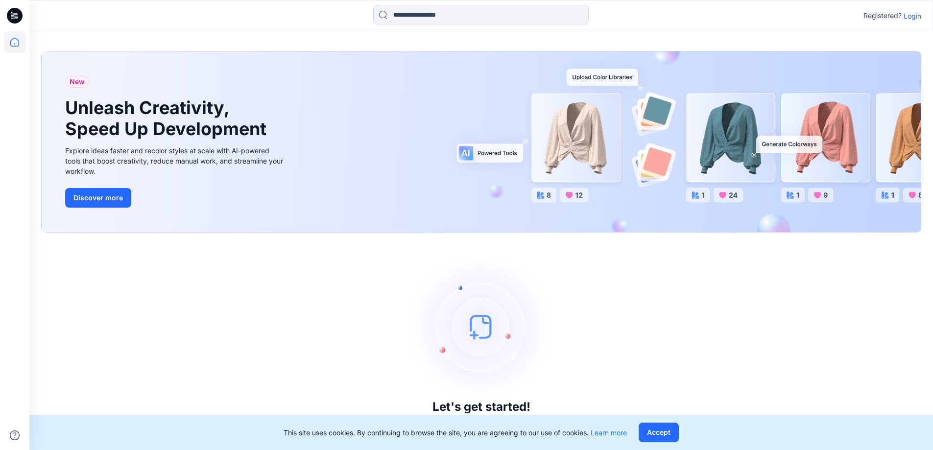 The width and height of the screenshot is (933, 450). I want to click on button: Accept, so click(659, 433).